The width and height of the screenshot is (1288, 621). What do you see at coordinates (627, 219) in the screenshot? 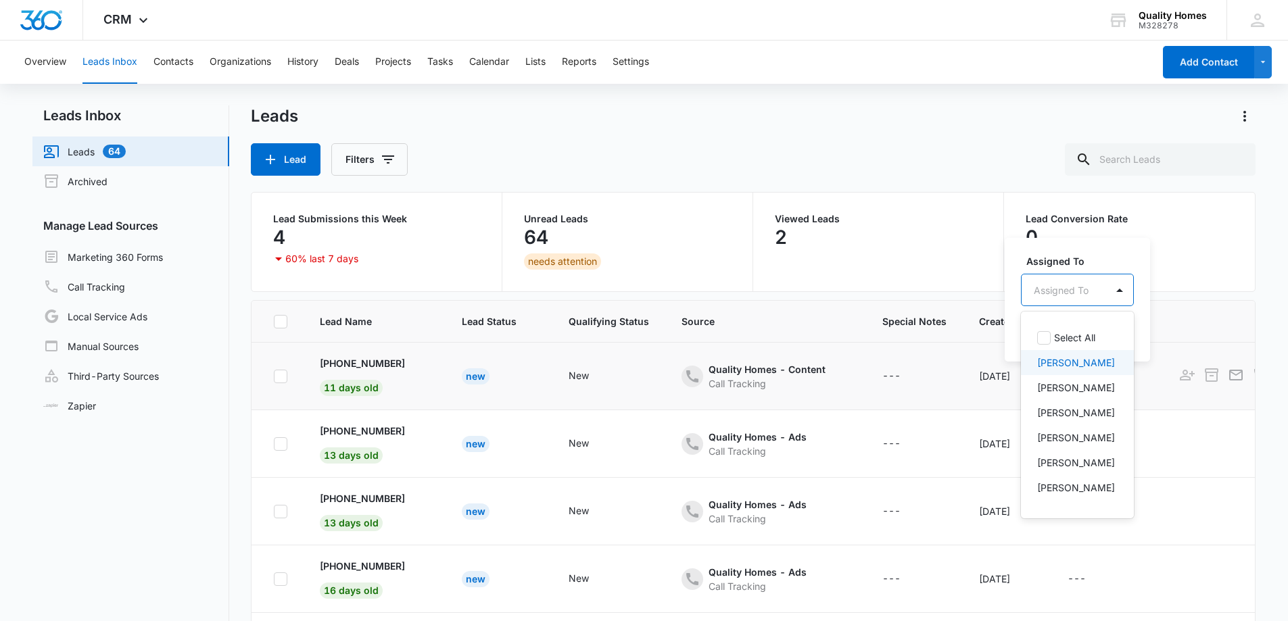
I see `p: Unread Leads` at bounding box center [627, 219].